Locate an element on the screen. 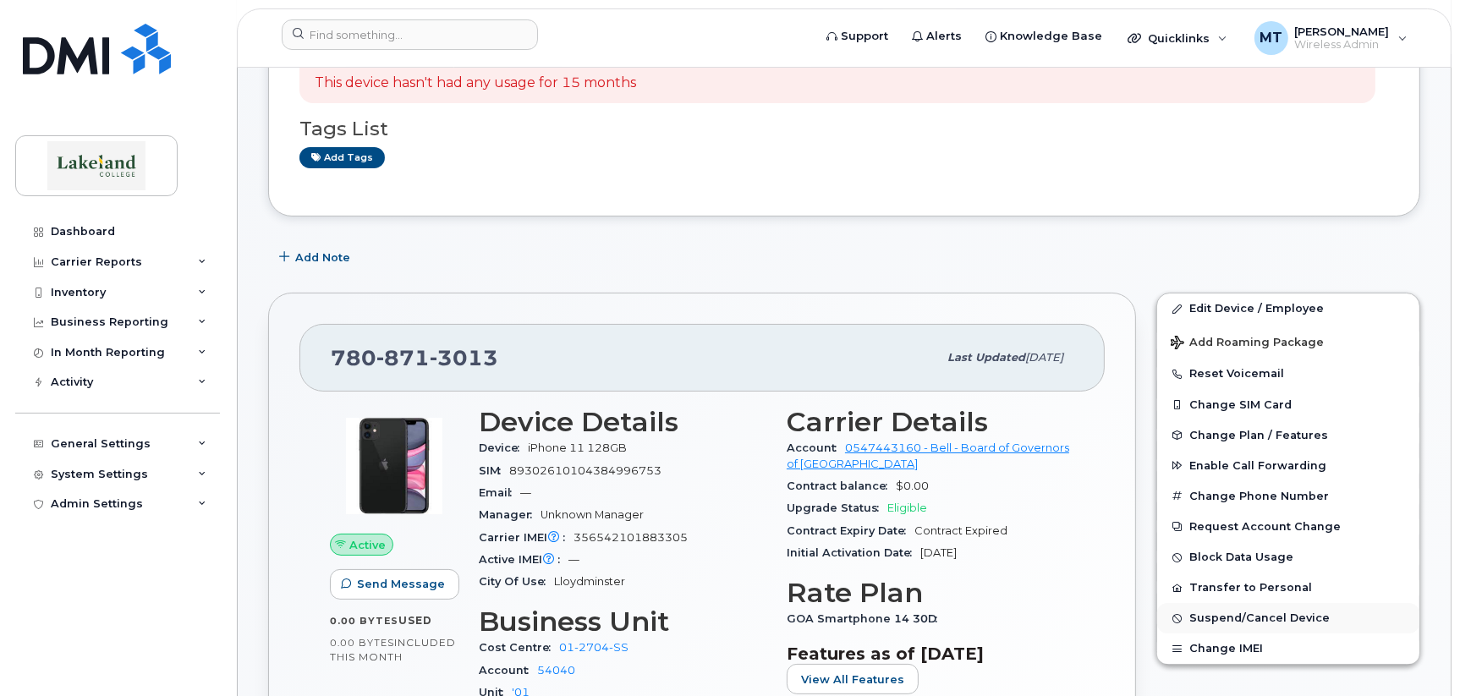 This screenshot has height=696, width=1460. span: Upgrade Status is located at coordinates (836, 507).